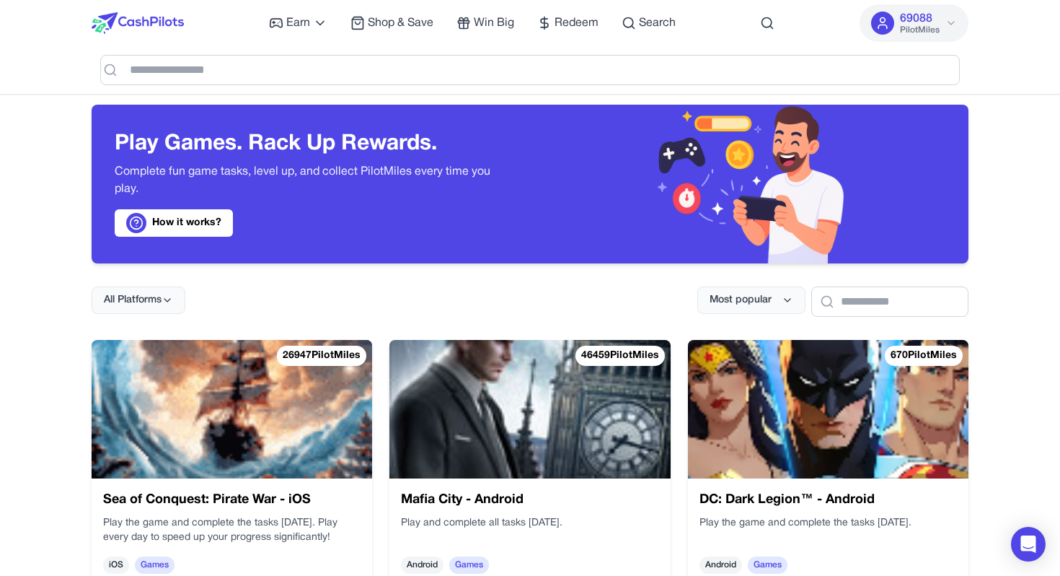 The image size is (1060, 576). Describe the element at coordinates (485, 23) in the screenshot. I see `a: Win Big` at that location.